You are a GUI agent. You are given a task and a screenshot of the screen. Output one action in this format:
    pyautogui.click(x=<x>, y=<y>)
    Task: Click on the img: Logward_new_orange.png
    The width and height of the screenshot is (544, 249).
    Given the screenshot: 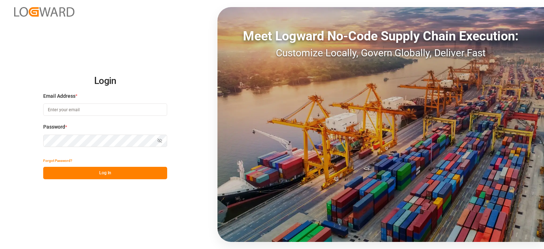 What is the action you would take?
    pyautogui.click(x=44, y=12)
    